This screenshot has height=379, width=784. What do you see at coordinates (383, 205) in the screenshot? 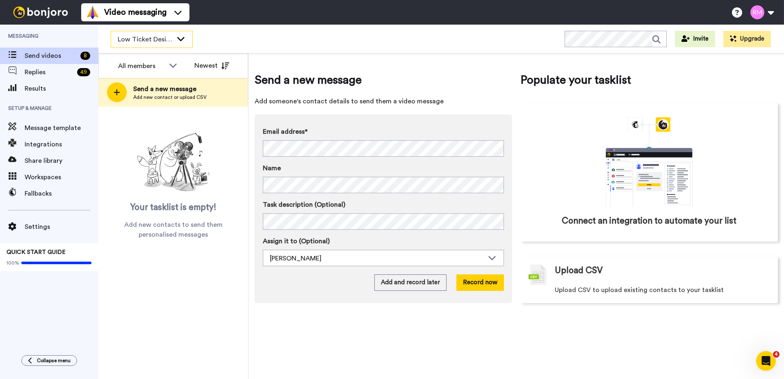
I see `label: Task description (Optional)` at bounding box center [383, 205].